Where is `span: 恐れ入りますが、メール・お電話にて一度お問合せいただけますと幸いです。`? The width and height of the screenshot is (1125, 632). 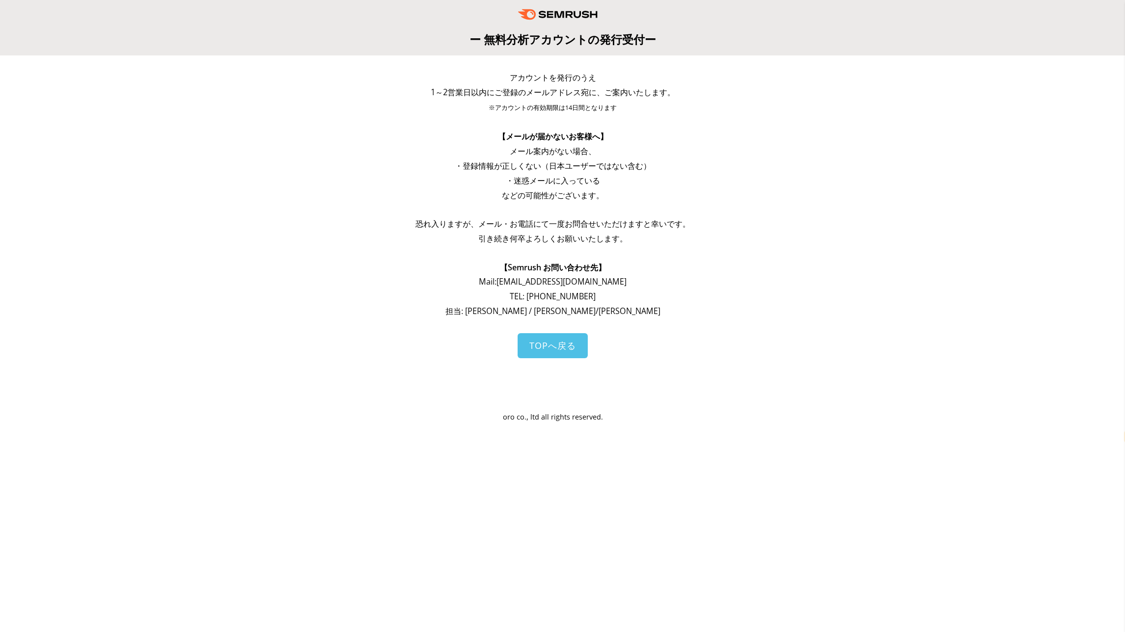
span: 恐れ入りますが、メール・お電話にて一度お問合せいただけますと幸いです。 is located at coordinates (553, 224).